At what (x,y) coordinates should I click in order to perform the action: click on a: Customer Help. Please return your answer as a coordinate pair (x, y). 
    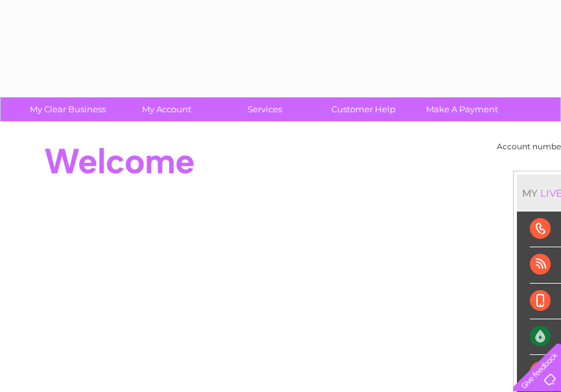
    Looking at the image, I should click on (363, 109).